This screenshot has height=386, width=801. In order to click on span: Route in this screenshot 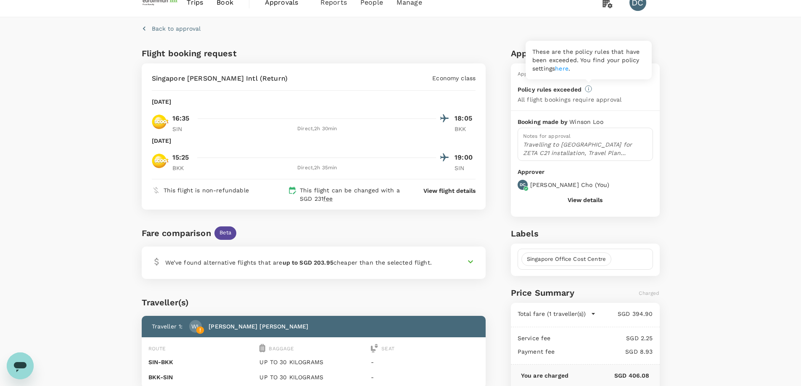, I will do `click(157, 349)`.